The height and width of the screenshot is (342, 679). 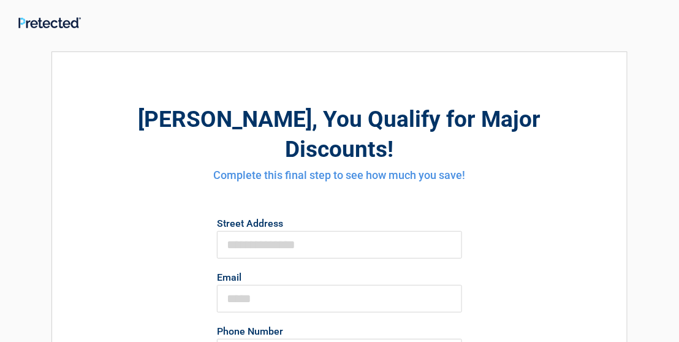 What do you see at coordinates (339, 331) in the screenshot?
I see `label: Phone Number` at bounding box center [339, 331].